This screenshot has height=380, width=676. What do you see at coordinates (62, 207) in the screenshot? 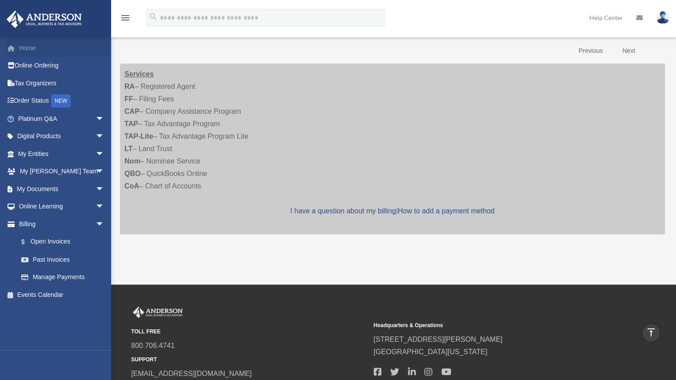
I see `a: Online Learningarrow_drop_down` at bounding box center [62, 207].